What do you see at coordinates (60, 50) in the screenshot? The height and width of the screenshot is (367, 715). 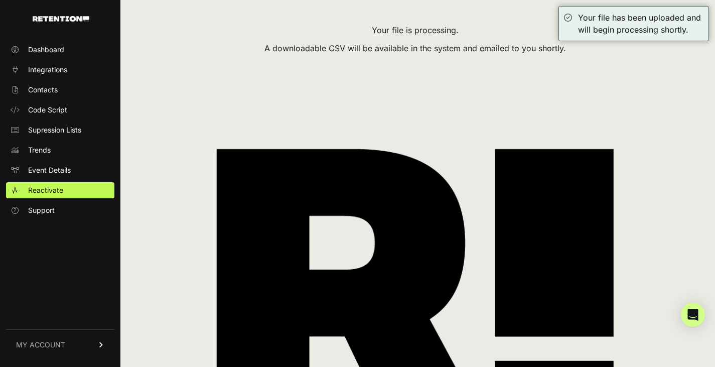 I see `a: Dashboard` at bounding box center [60, 50].